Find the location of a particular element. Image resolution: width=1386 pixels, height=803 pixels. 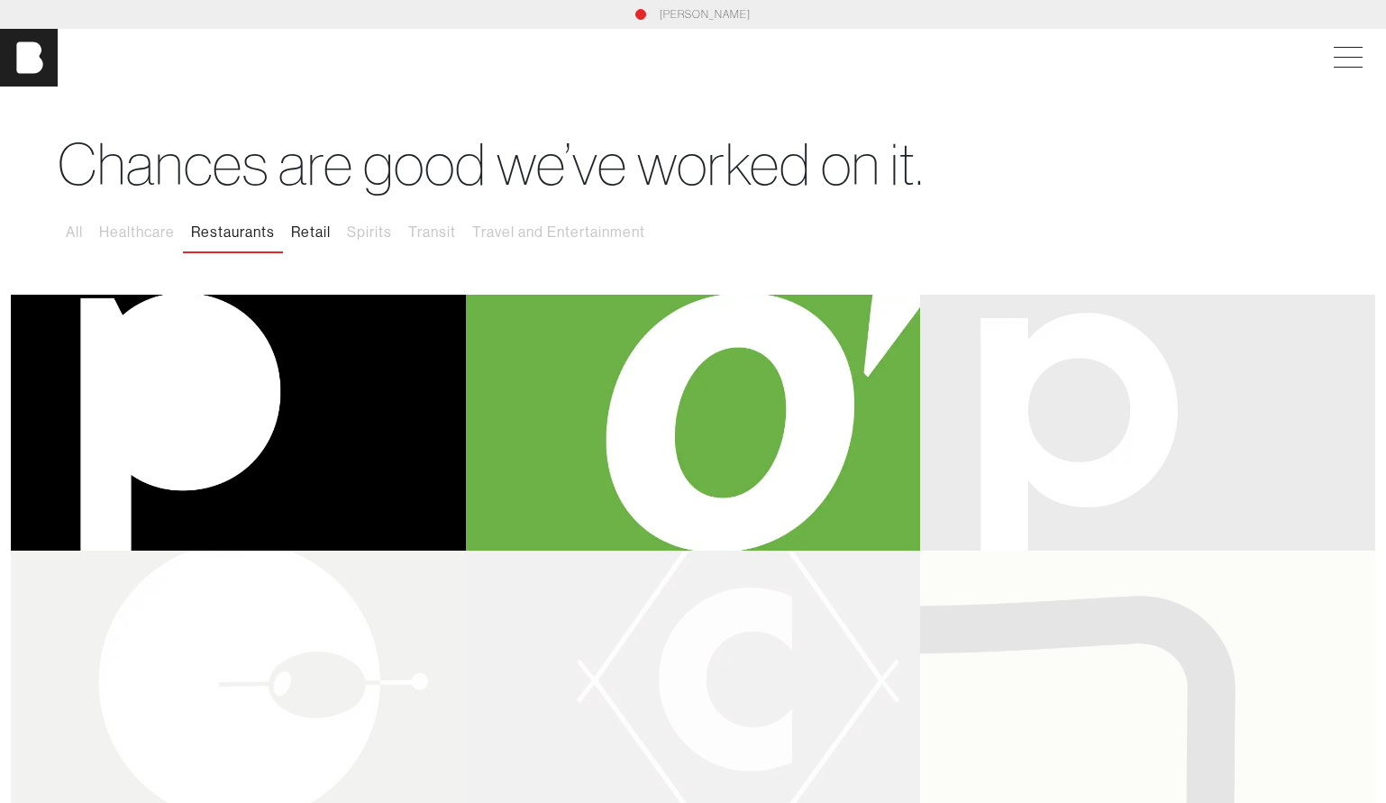

button: Retail is located at coordinates (311, 233).